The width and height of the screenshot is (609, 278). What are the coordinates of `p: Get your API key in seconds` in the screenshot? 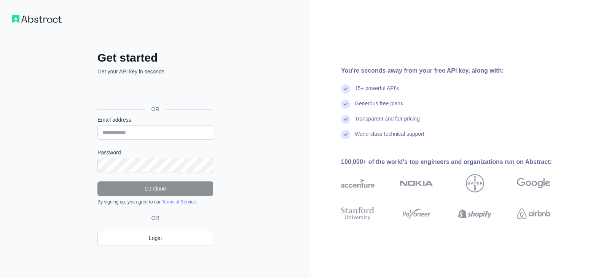 It's located at (155, 72).